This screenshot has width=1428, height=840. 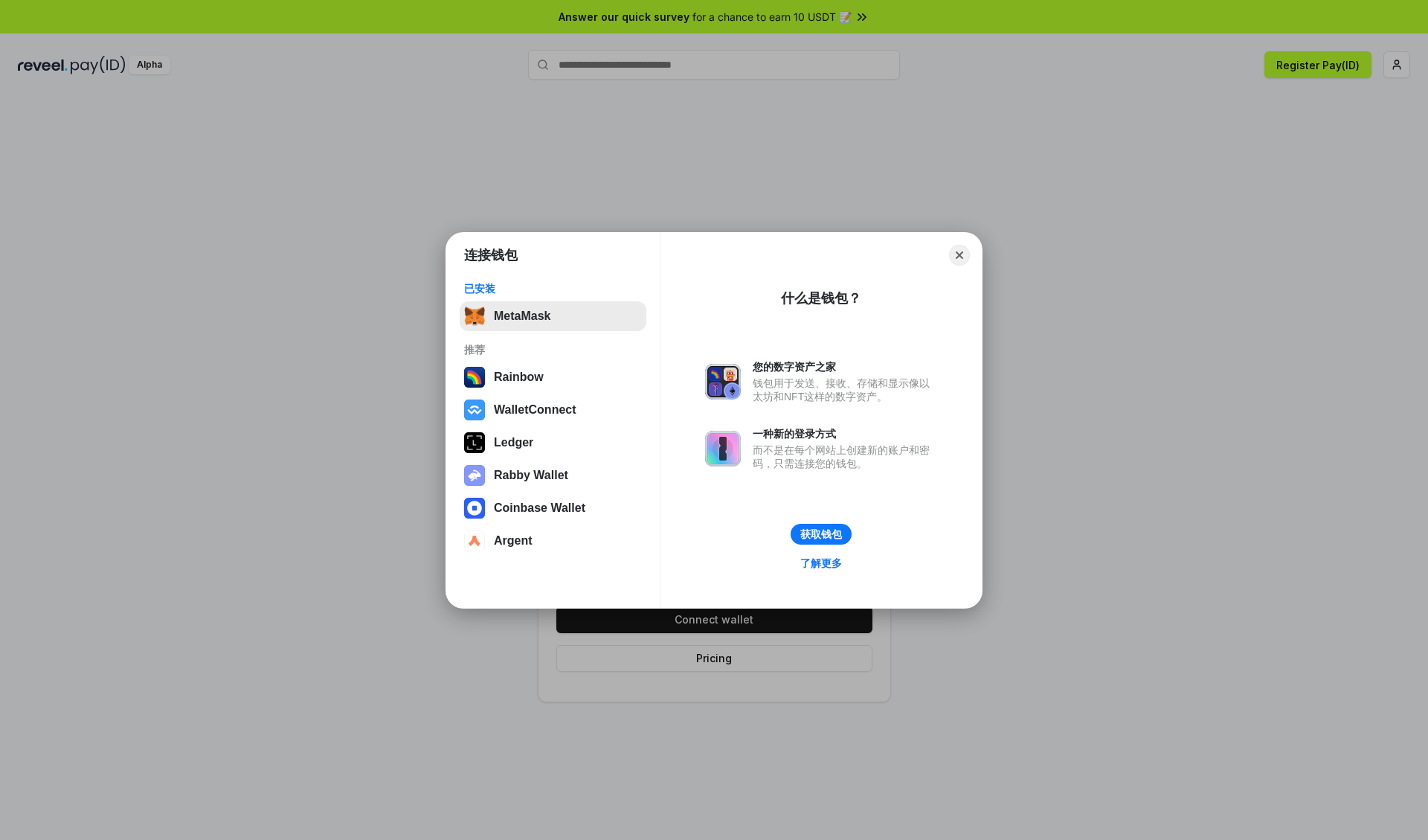 I want to click on button: Ledger, so click(x=552, y=442).